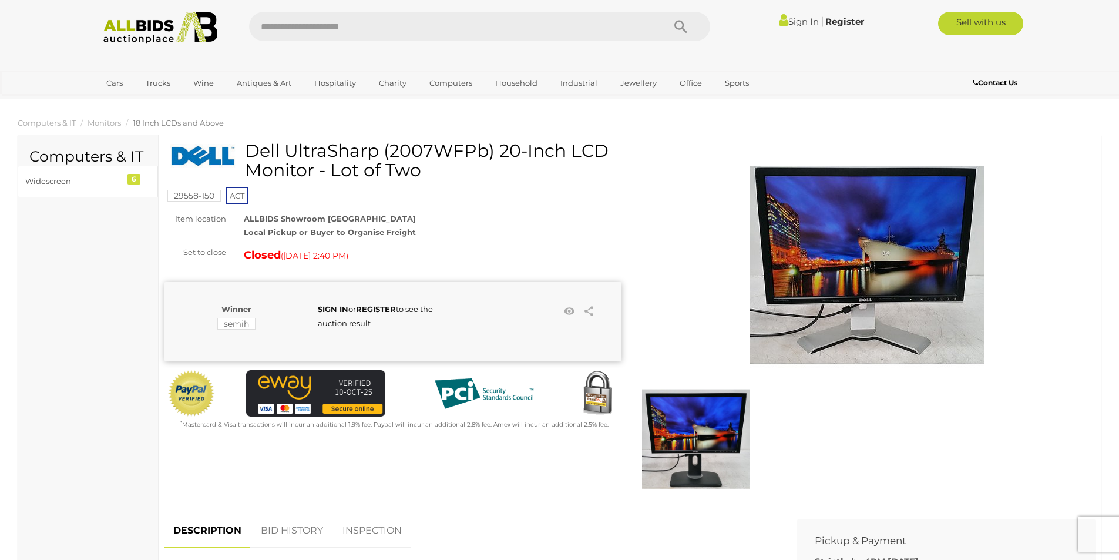  I want to click on a: Widescreen 6, so click(88, 181).